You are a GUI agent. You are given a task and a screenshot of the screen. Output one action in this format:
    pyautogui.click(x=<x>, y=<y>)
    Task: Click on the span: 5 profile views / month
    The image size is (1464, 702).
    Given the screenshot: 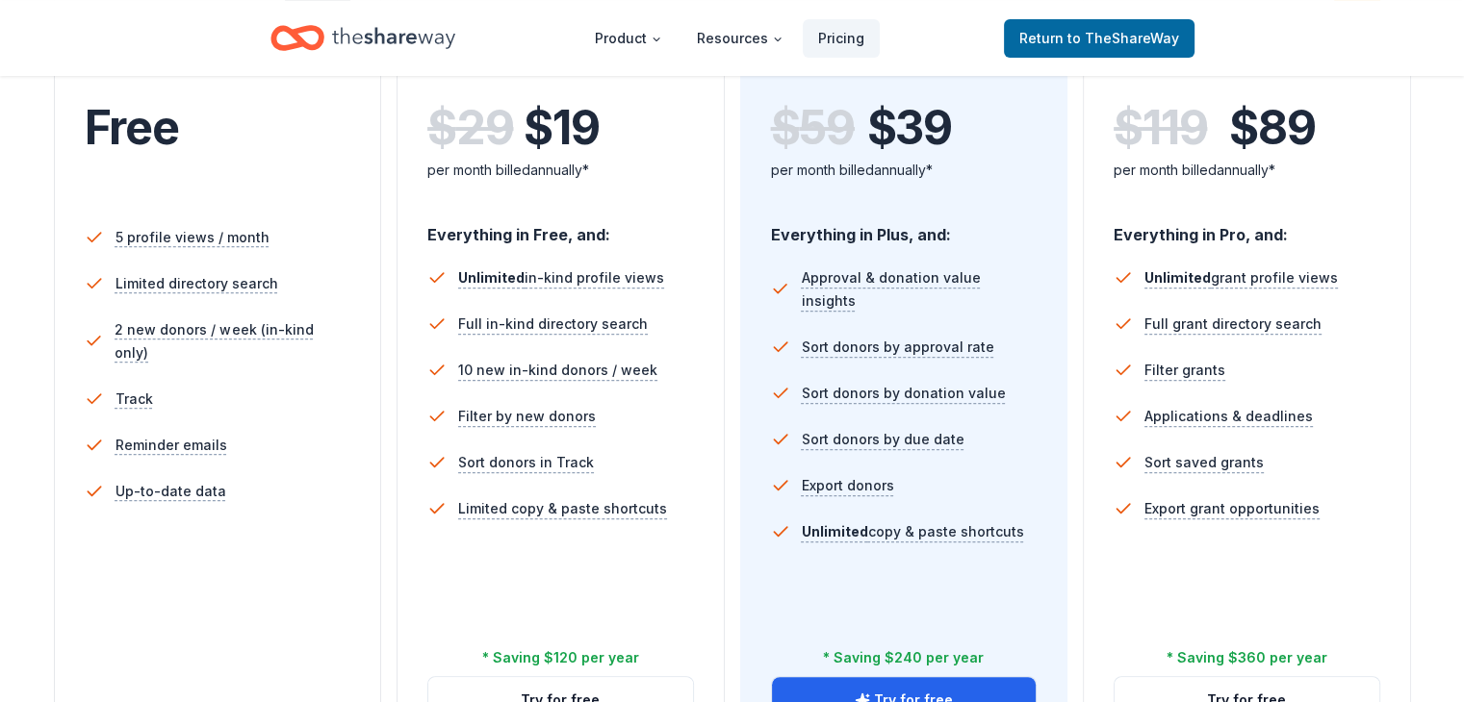 What is the action you would take?
    pyautogui.click(x=192, y=238)
    